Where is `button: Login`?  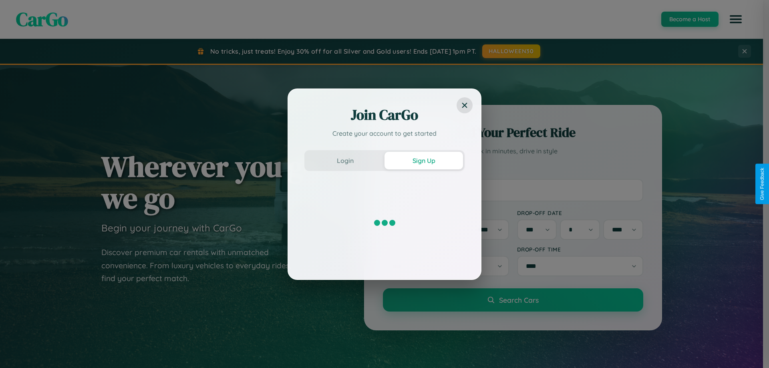
button: Login is located at coordinates (345, 161).